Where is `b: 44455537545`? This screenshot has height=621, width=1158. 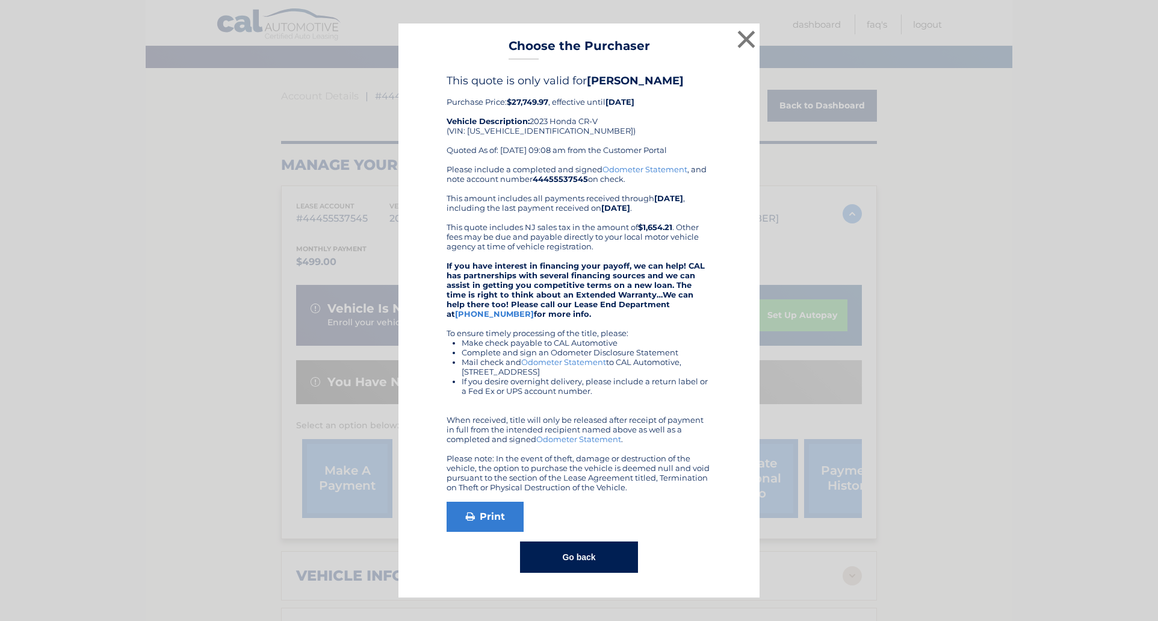 b: 44455537545 is located at coordinates (560, 179).